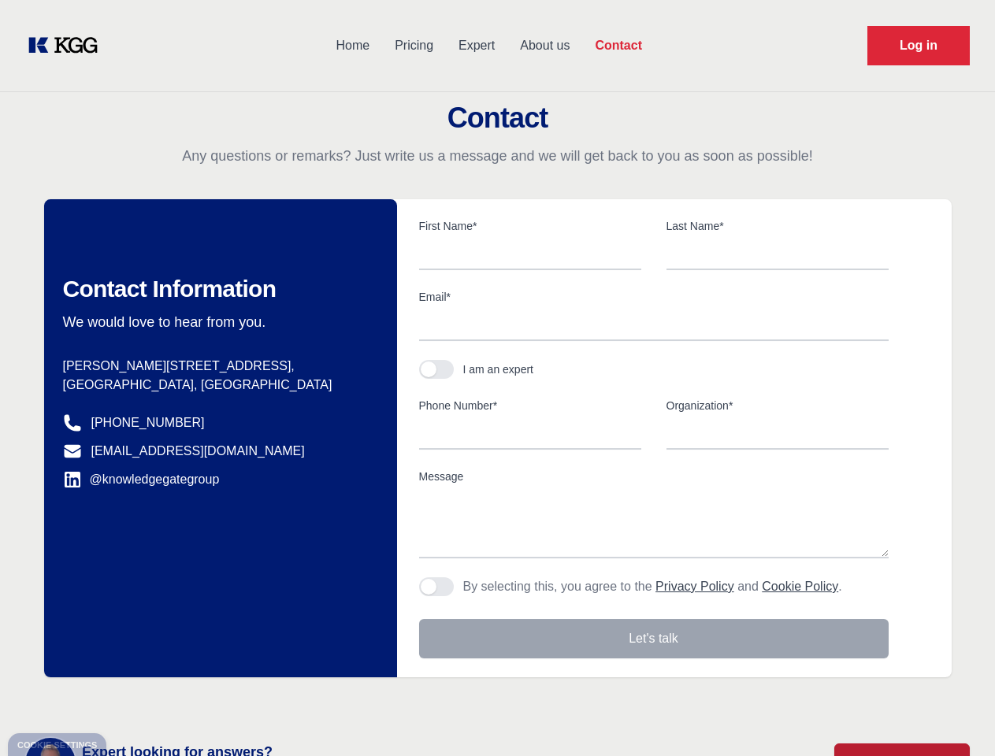  What do you see at coordinates (352, 46) in the screenshot?
I see `a: Home` at bounding box center [352, 46].